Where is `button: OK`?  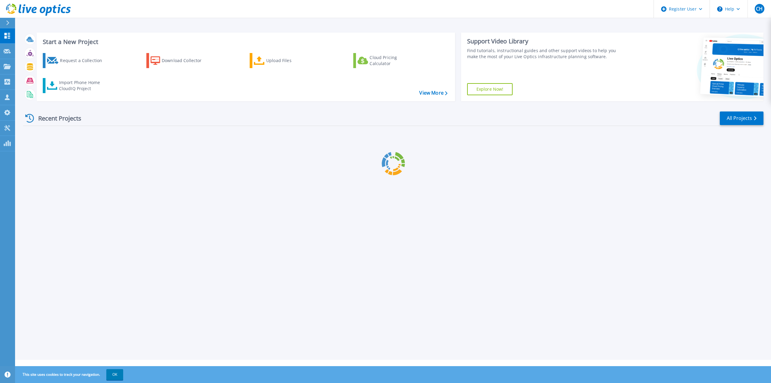
button: OK is located at coordinates (115, 374).